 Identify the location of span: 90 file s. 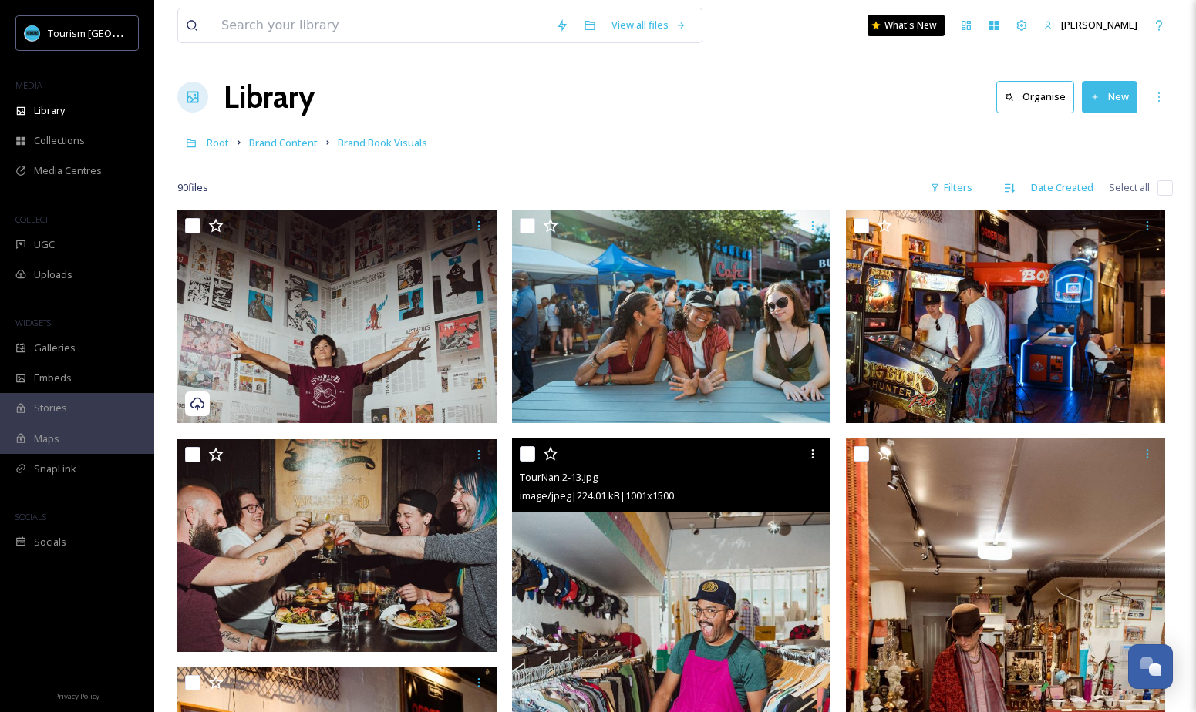
(193, 187).